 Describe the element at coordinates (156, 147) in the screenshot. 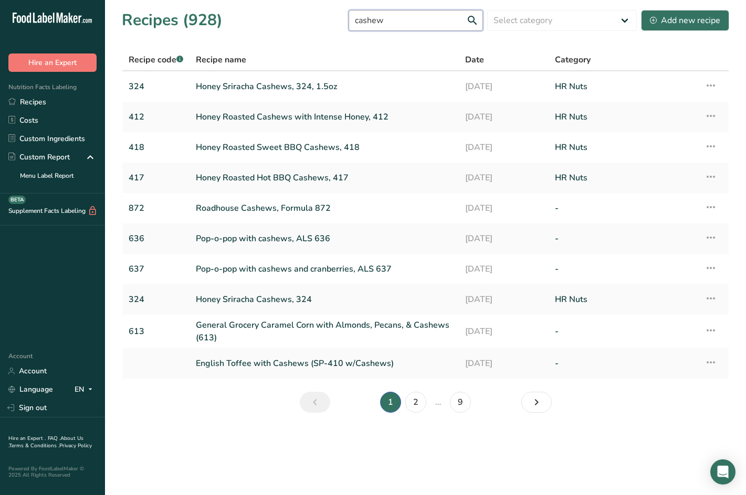

I see `a: 418` at that location.